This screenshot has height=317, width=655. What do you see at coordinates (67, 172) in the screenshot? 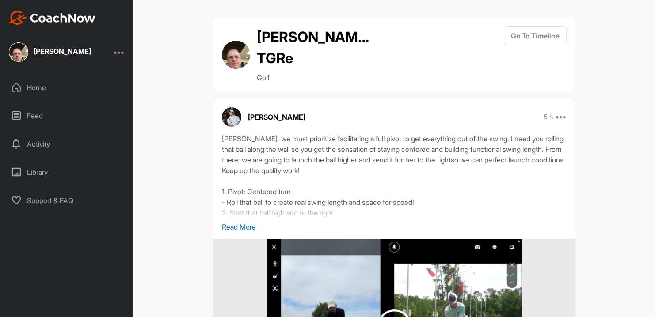
I see `div: Library` at bounding box center [67, 172].